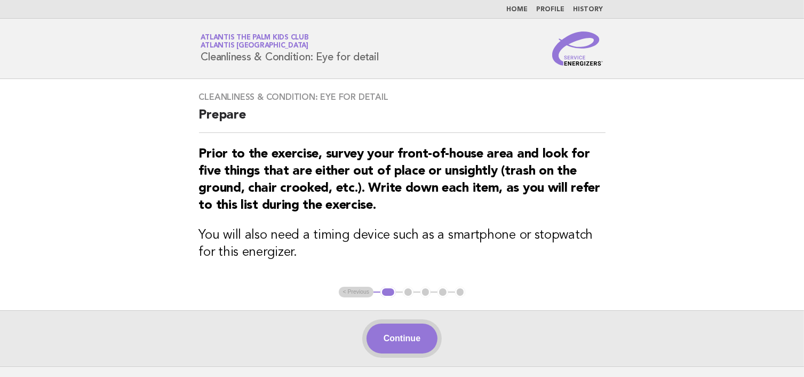 This screenshot has height=377, width=804. I want to click on h3: You will also need a timing device such as a smartphone or stopwatch for this energizer., so click(402, 244).